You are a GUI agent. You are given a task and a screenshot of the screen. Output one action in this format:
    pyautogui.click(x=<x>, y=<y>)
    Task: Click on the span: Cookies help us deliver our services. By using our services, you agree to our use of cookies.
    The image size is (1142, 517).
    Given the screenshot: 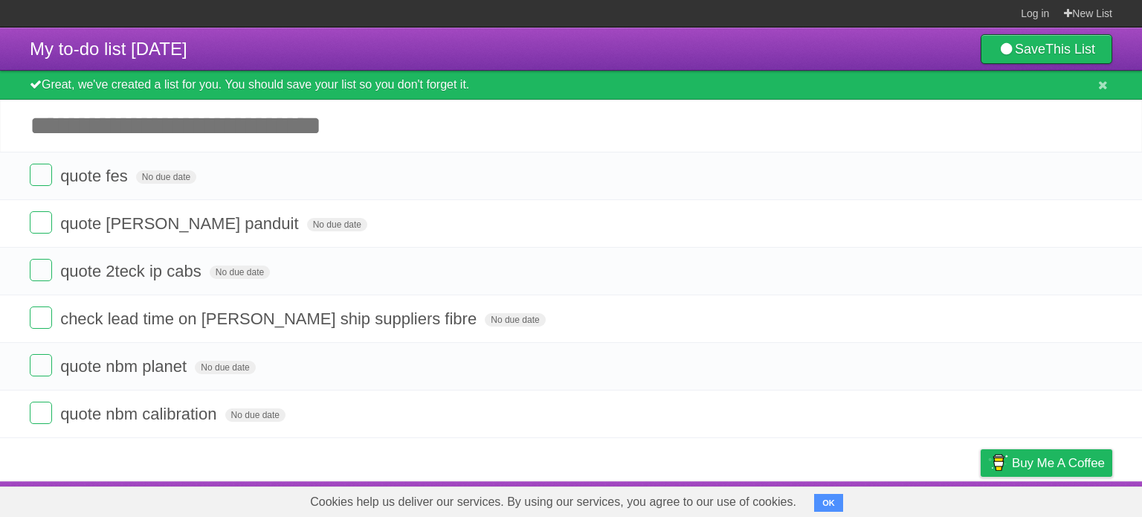 What is the action you would take?
    pyautogui.click(x=553, y=502)
    